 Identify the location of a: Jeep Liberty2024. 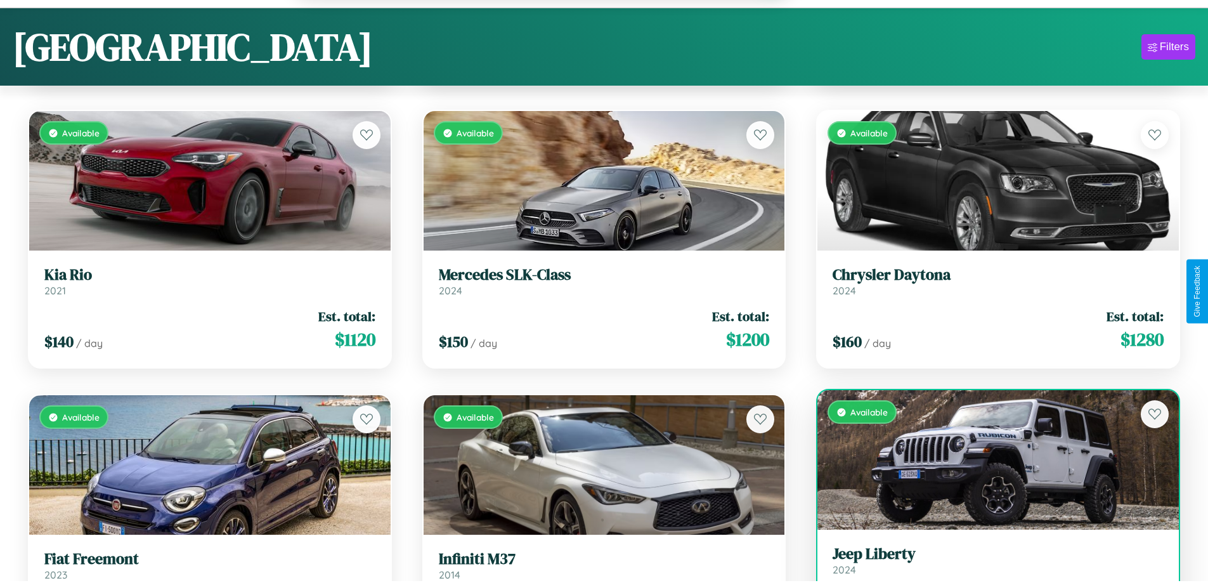
(998, 560).